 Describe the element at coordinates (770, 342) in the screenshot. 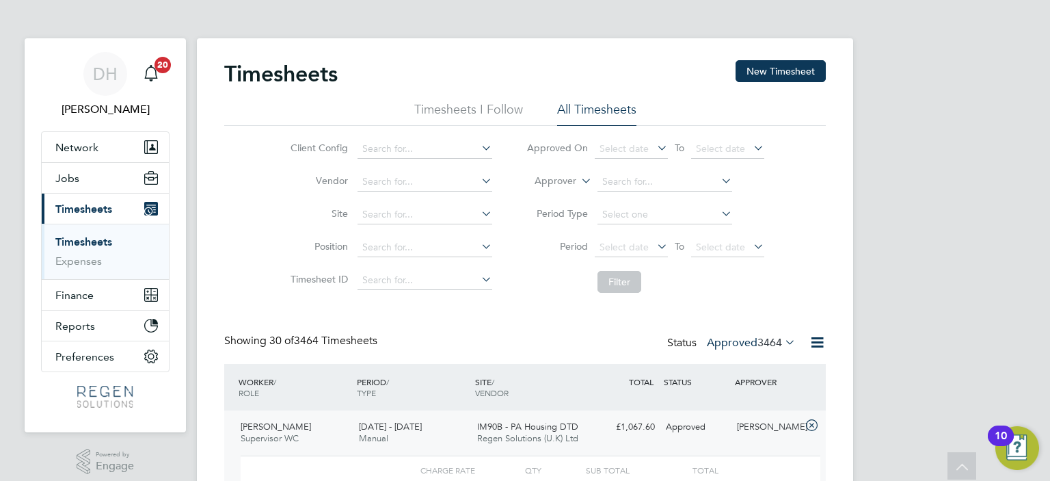

I see `span: 3464` at that location.